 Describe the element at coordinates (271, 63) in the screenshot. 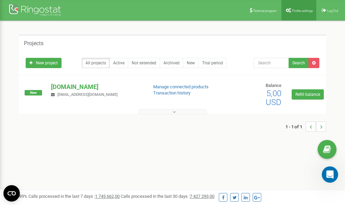

I see `input: Search` at that location.